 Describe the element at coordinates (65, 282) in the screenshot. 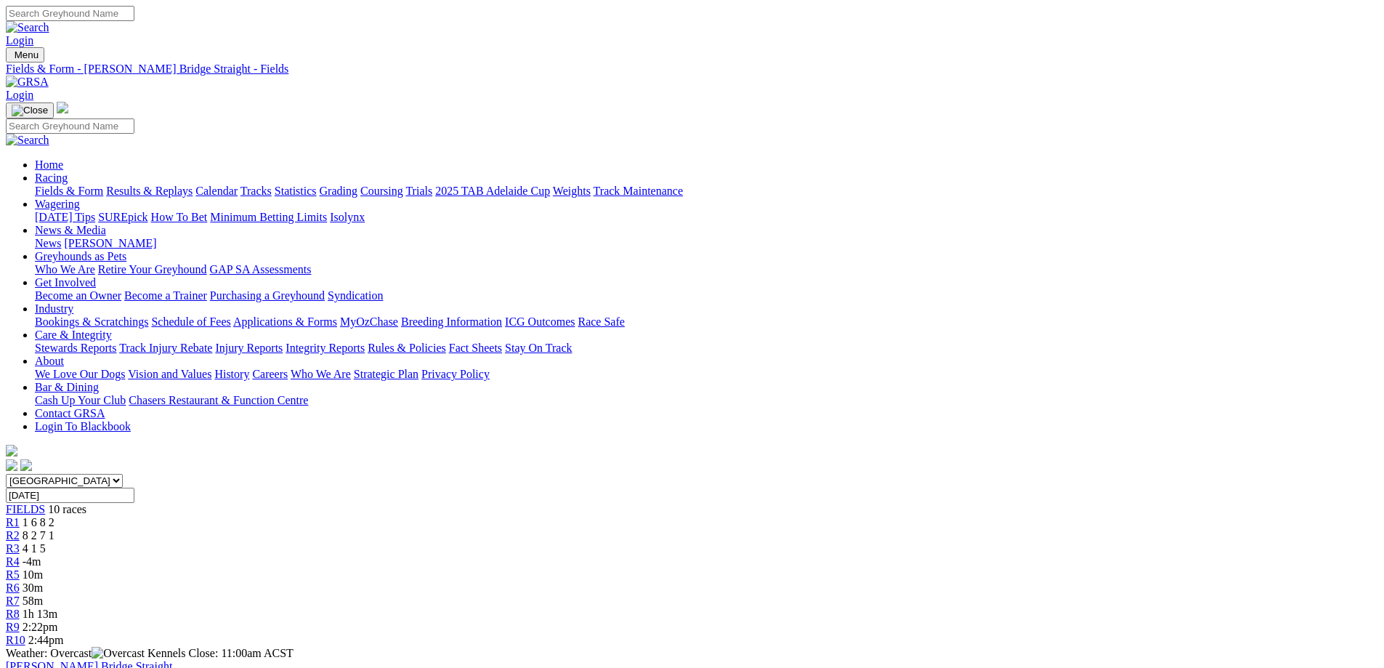

I see `a: Get Involved` at that location.